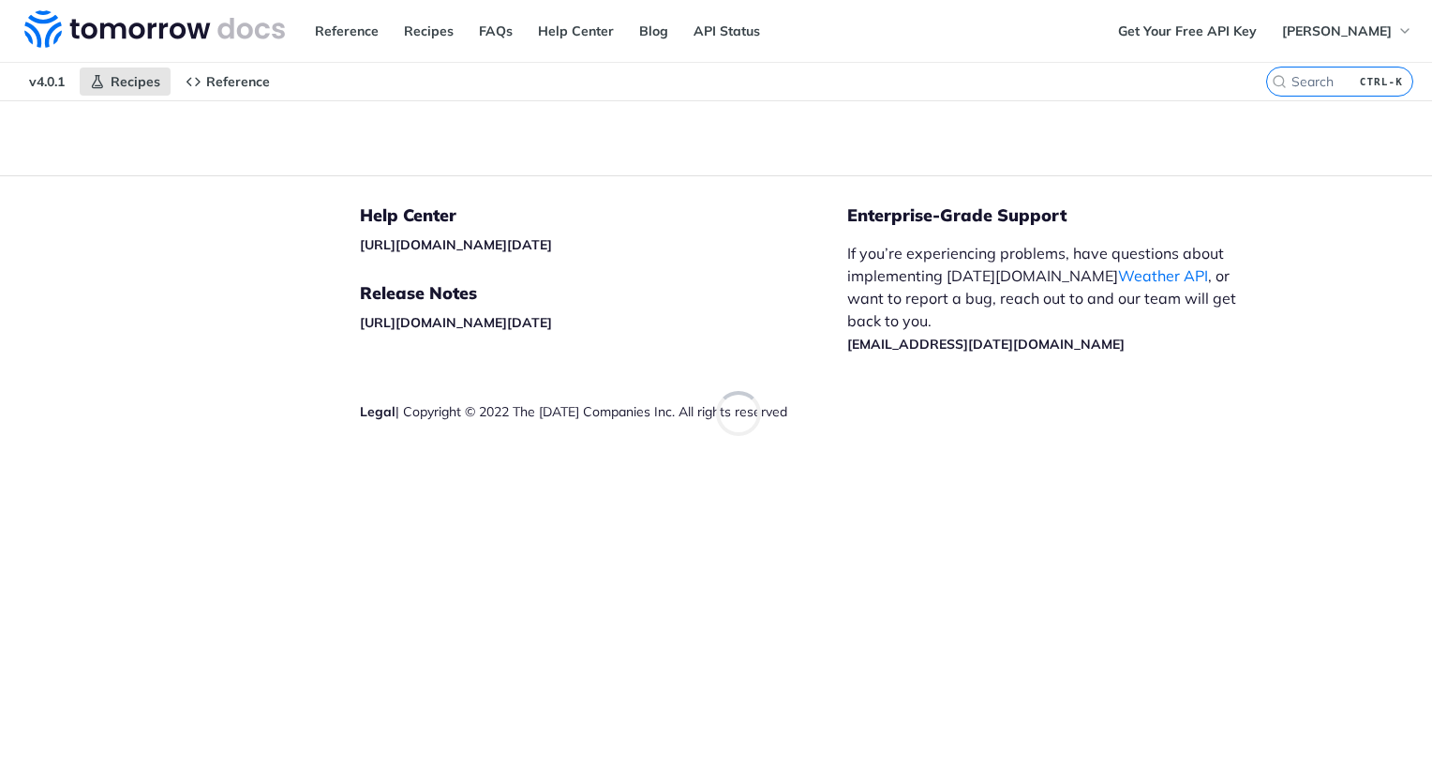 This screenshot has width=1432, height=782. I want to click on a: Weather API, so click(1163, 276).